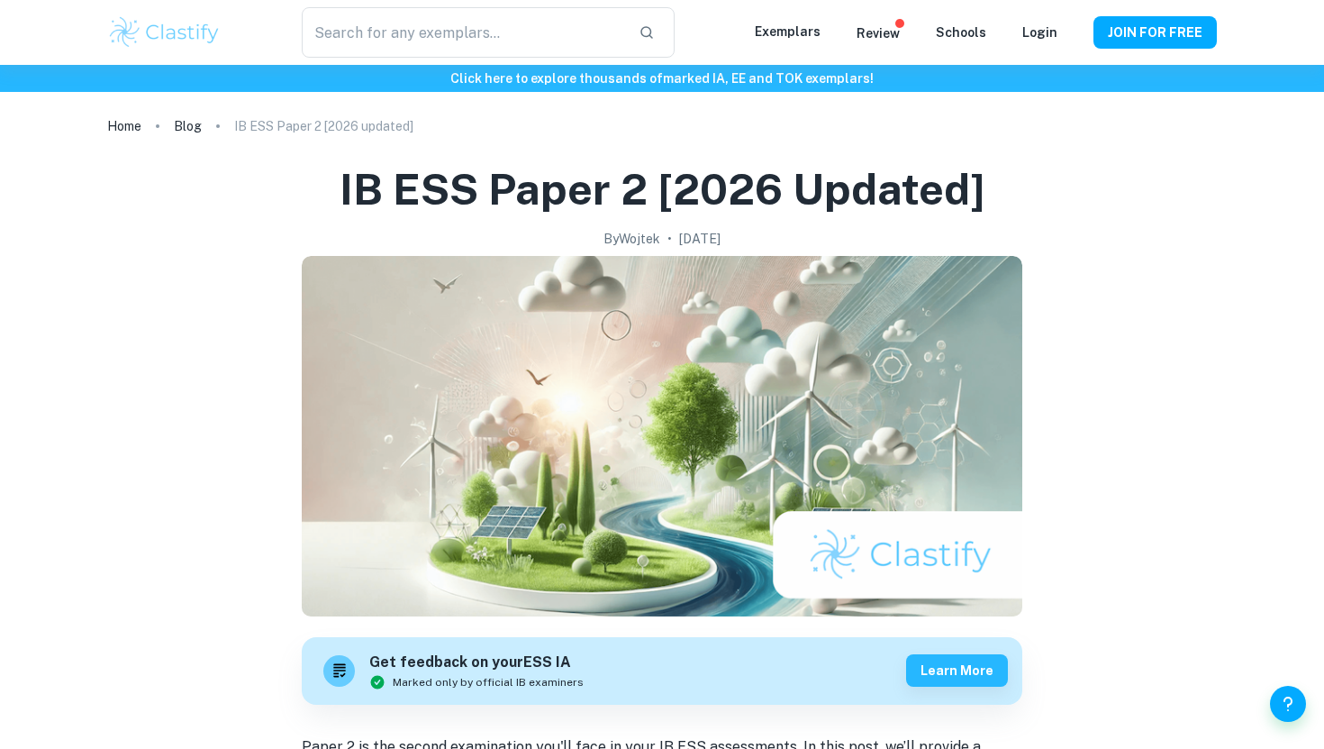 This screenshot has width=1324, height=749. I want to click on a: Clastify logo, so click(164, 32).